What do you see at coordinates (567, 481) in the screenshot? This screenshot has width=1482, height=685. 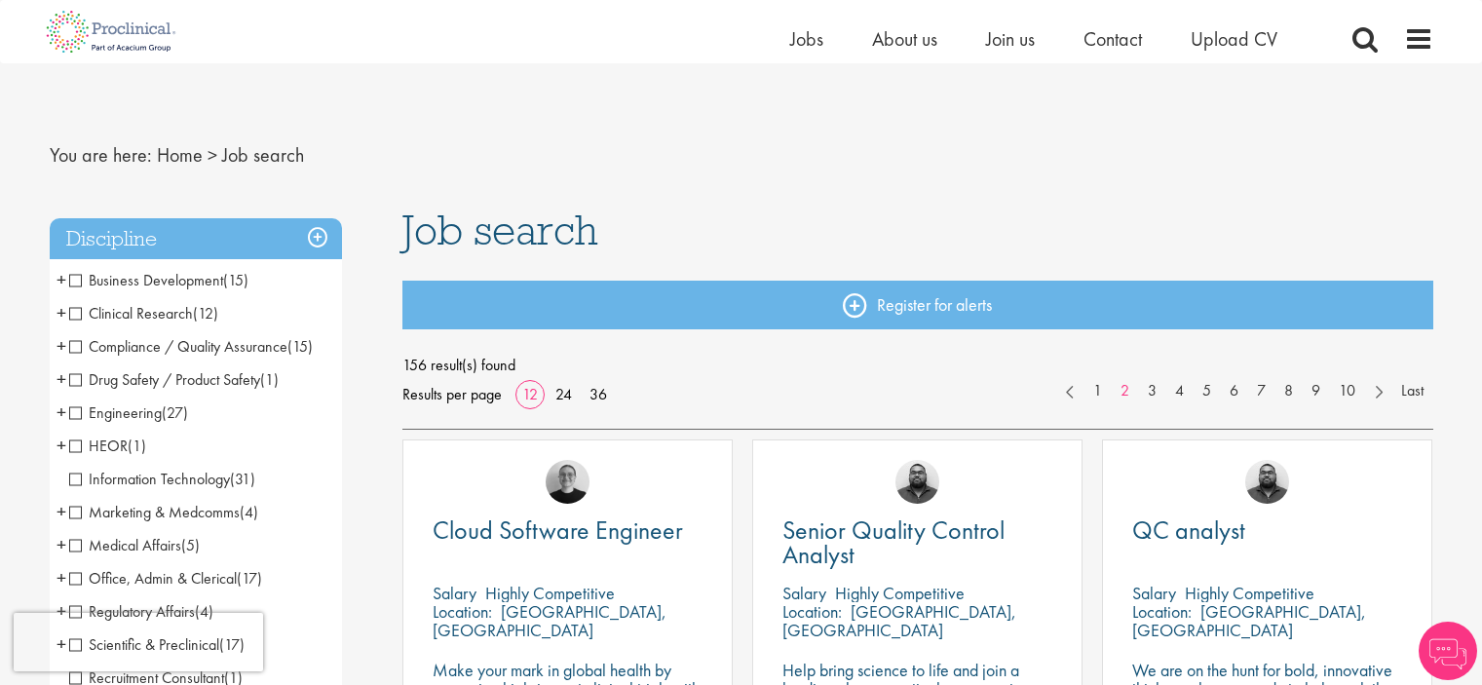 I see `img: Emma Pretorious` at bounding box center [567, 481].